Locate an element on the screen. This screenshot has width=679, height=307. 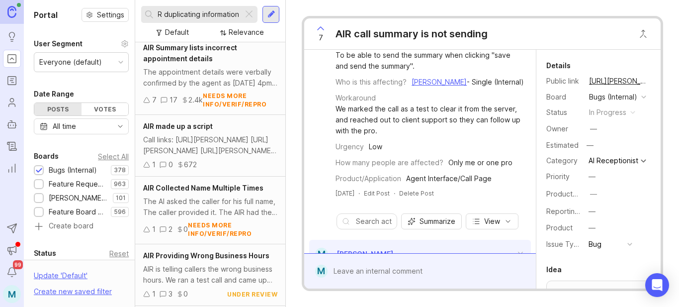
label: ProductboardID is located at coordinates (573, 193).